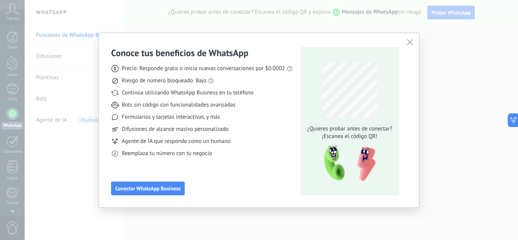 The image size is (518, 240). Describe the element at coordinates (180, 53) in the screenshot. I see `h3: Conoce tus beneficios de WhatsApp` at that location.